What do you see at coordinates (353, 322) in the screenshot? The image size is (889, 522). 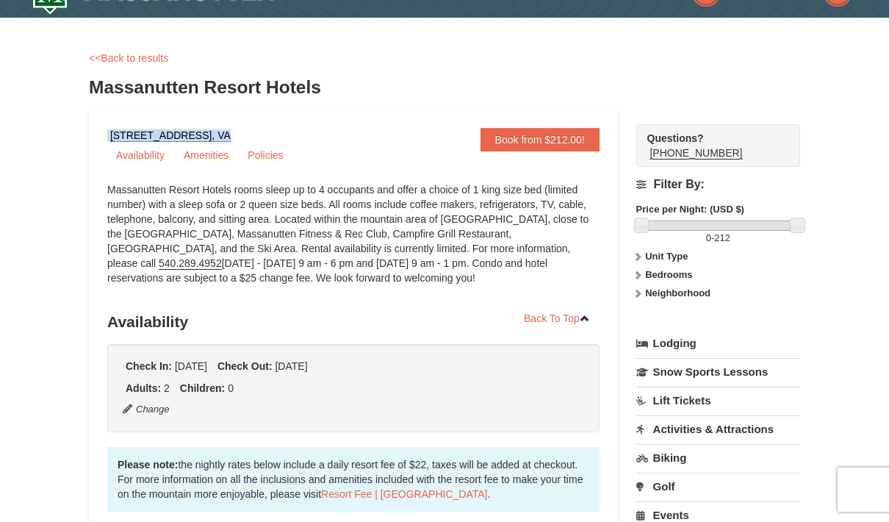 I see `h3: Availability` at bounding box center [353, 322].